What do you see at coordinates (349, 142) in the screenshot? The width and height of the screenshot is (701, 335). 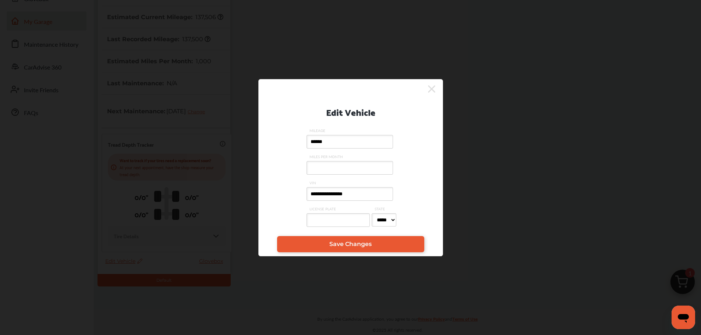 I see `input: MILEAGE` at bounding box center [349, 142].